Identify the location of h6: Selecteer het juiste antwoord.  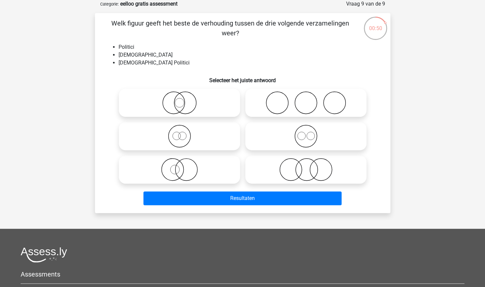
(243, 78).